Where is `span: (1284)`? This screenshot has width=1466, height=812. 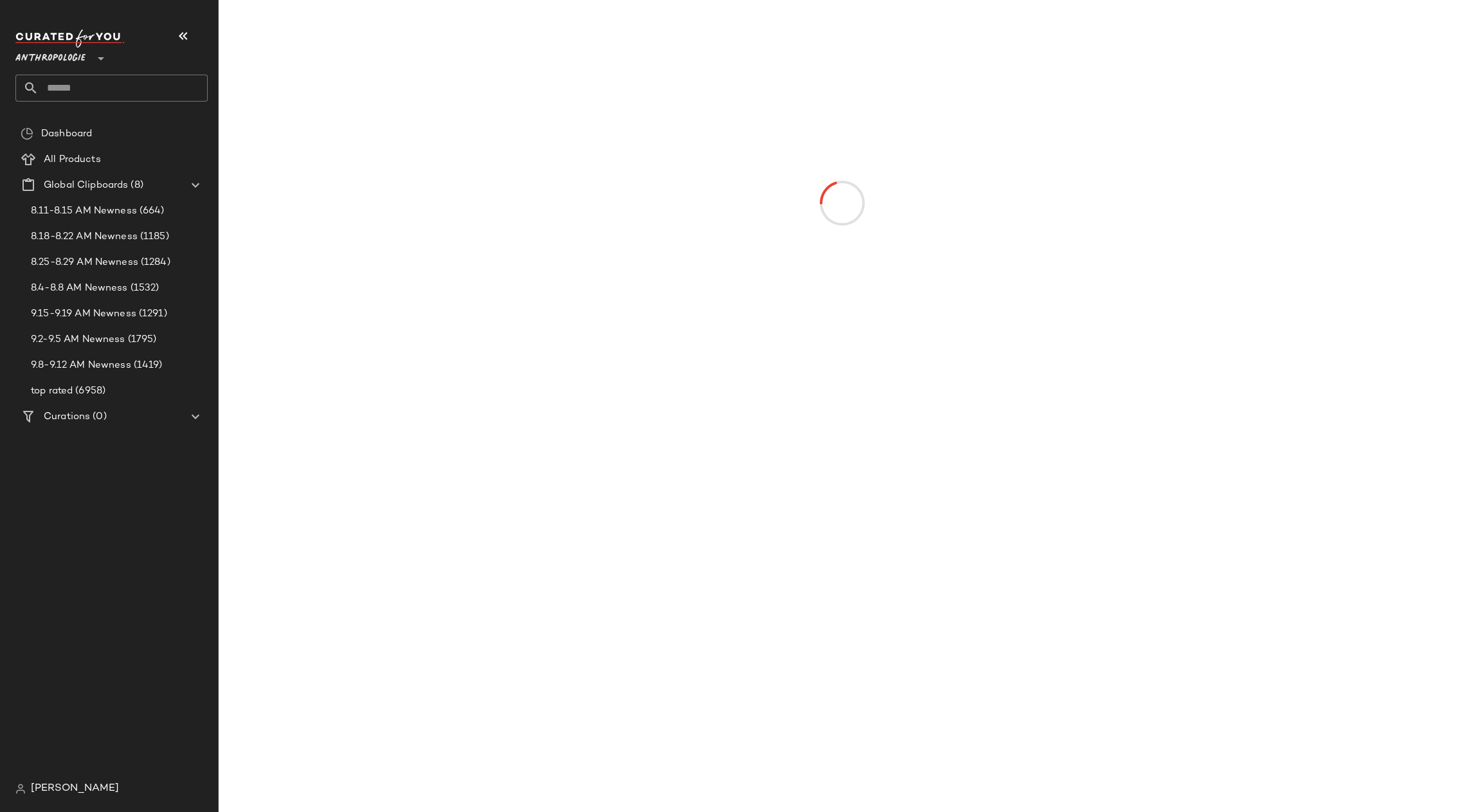
span: (1284) is located at coordinates (154, 262).